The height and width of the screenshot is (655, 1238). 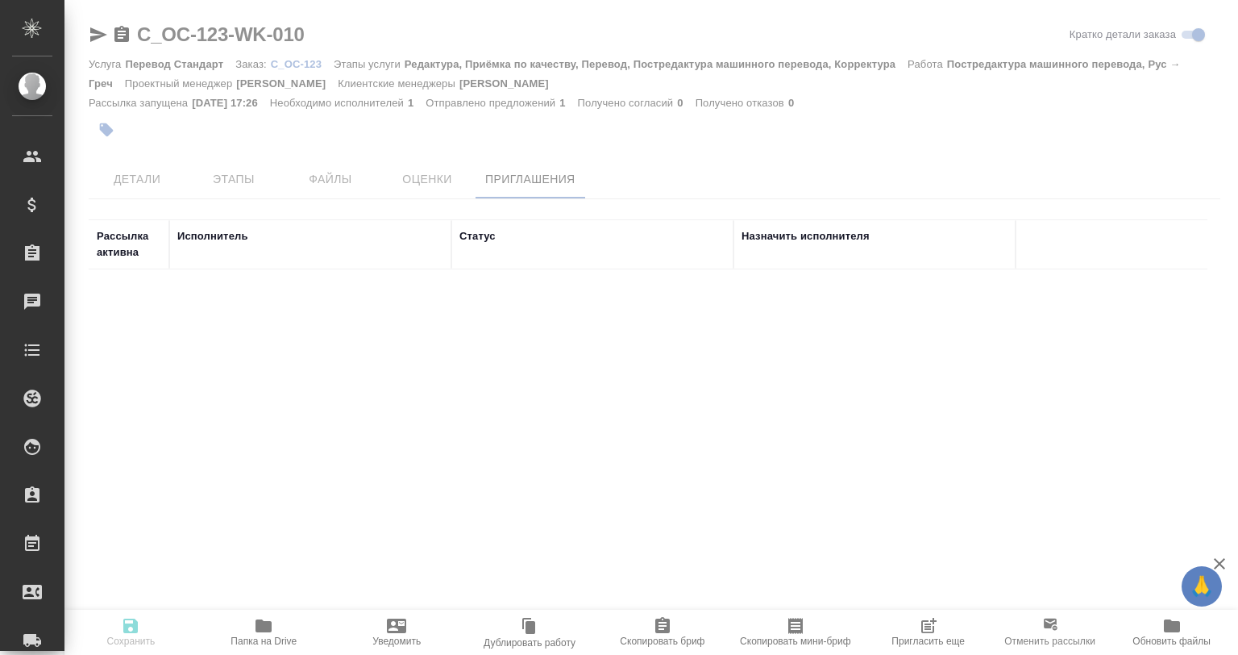 I want to click on span: Пригласить еще, so click(x=928, y=641).